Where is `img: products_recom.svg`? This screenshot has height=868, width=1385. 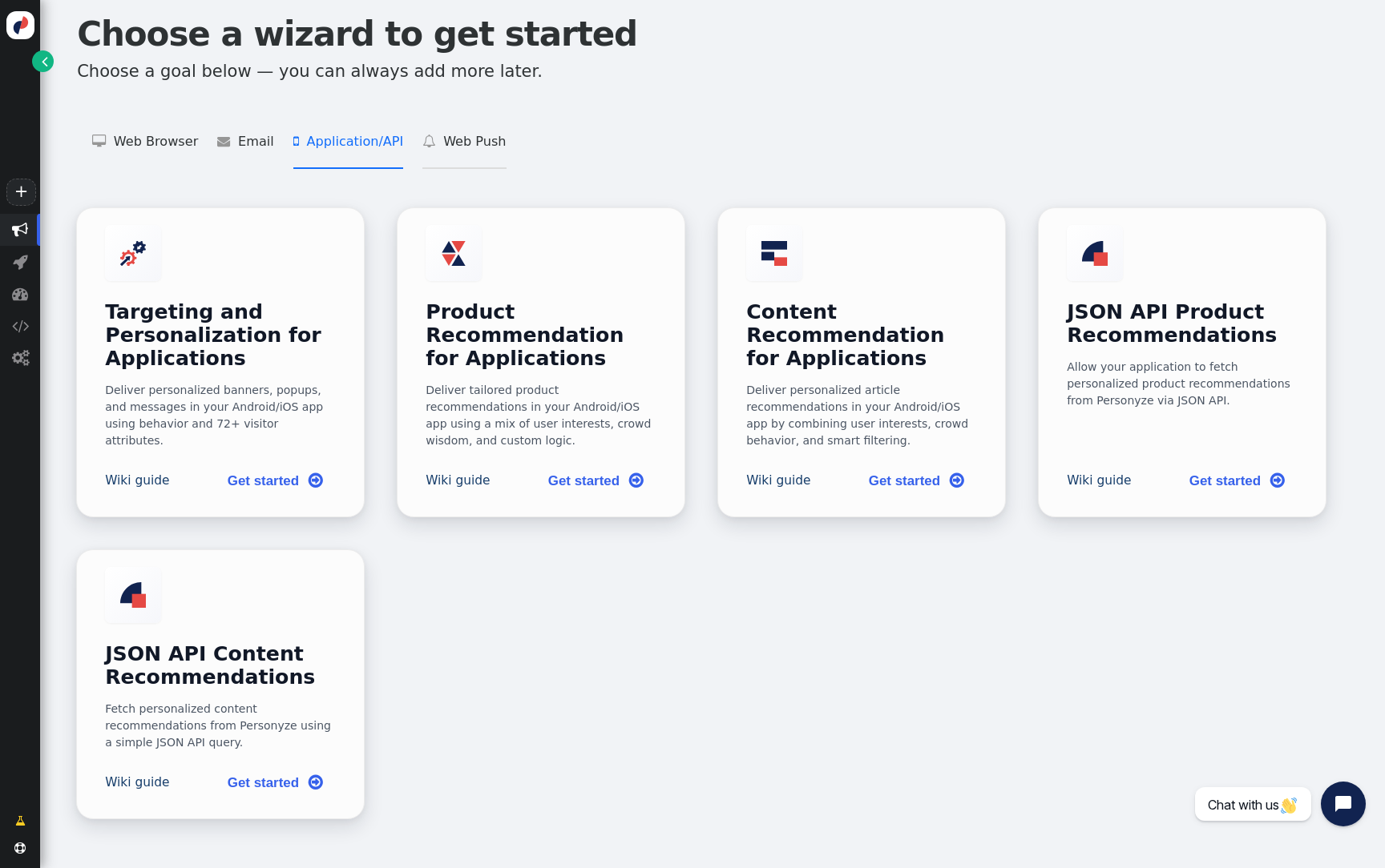
img: products_recom.svg is located at coordinates (454, 254).